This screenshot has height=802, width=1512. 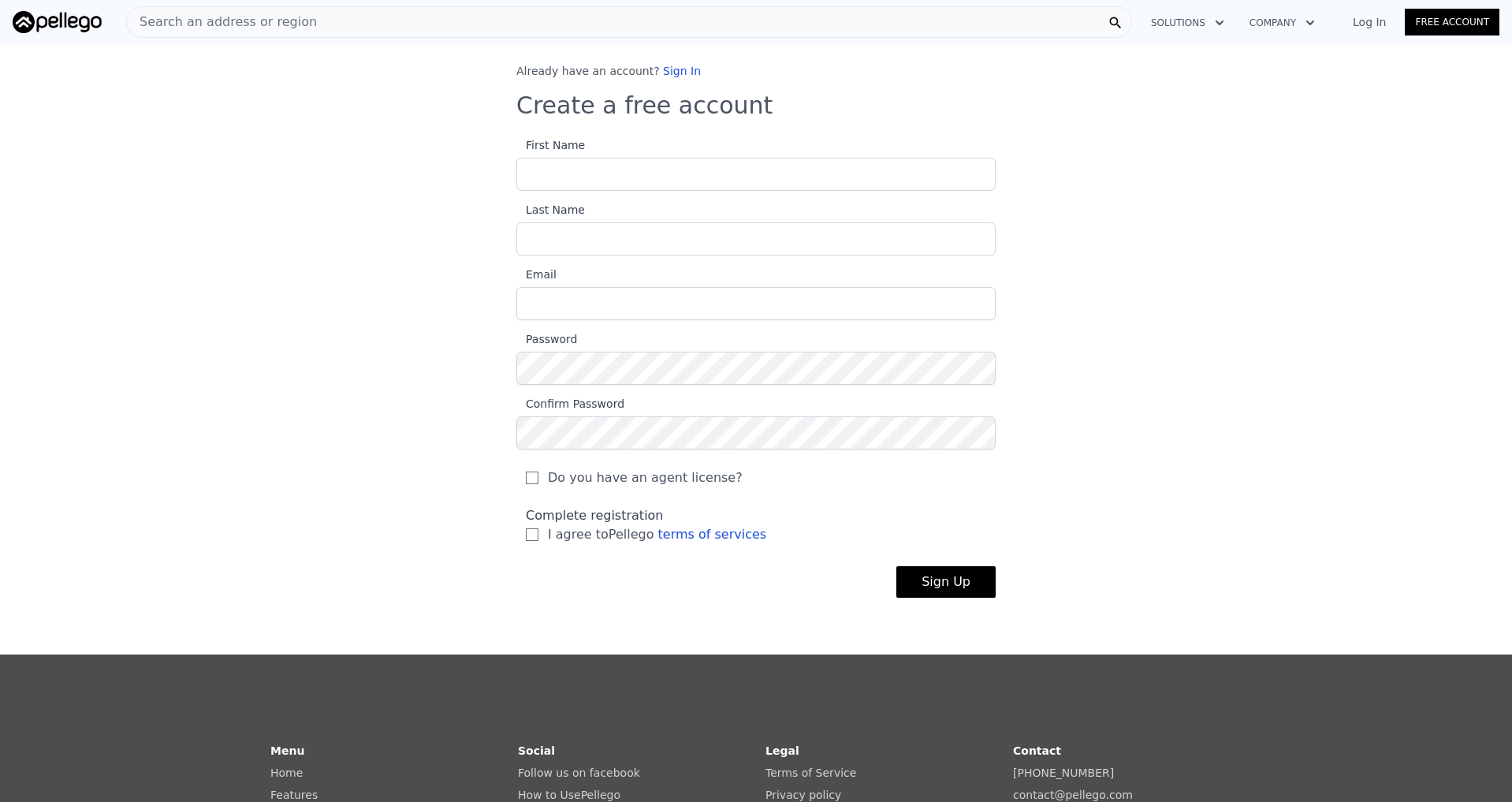 What do you see at coordinates (294, 795) in the screenshot?
I see `a: Features` at bounding box center [294, 795].